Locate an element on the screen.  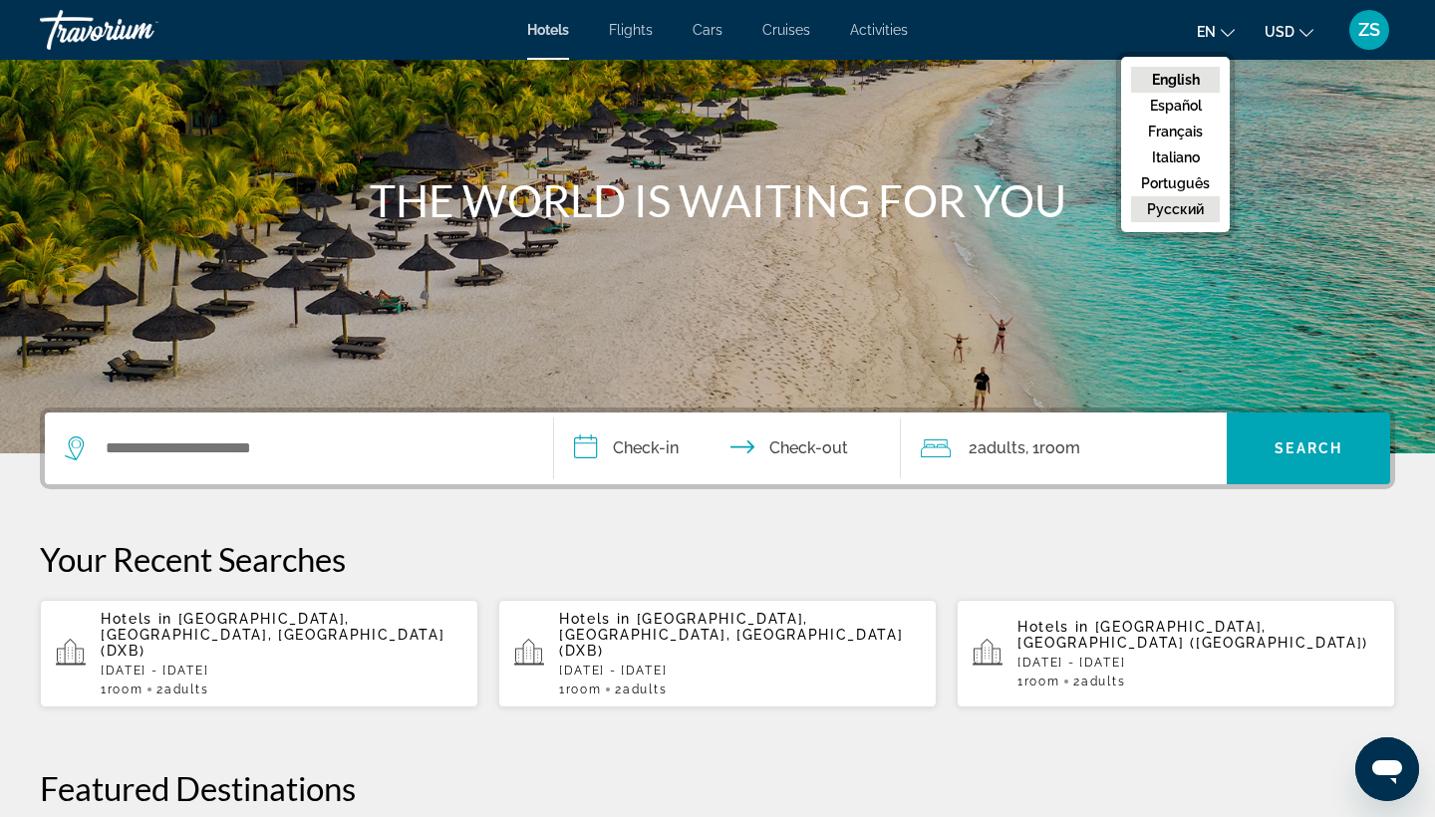
button: Check in and out dates is located at coordinates (728, 449).